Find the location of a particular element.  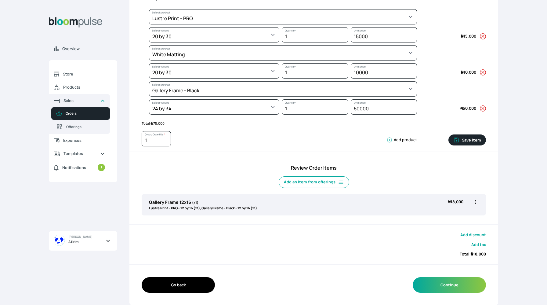

p: Gallery Frame 12x16 is located at coordinates (203, 202).